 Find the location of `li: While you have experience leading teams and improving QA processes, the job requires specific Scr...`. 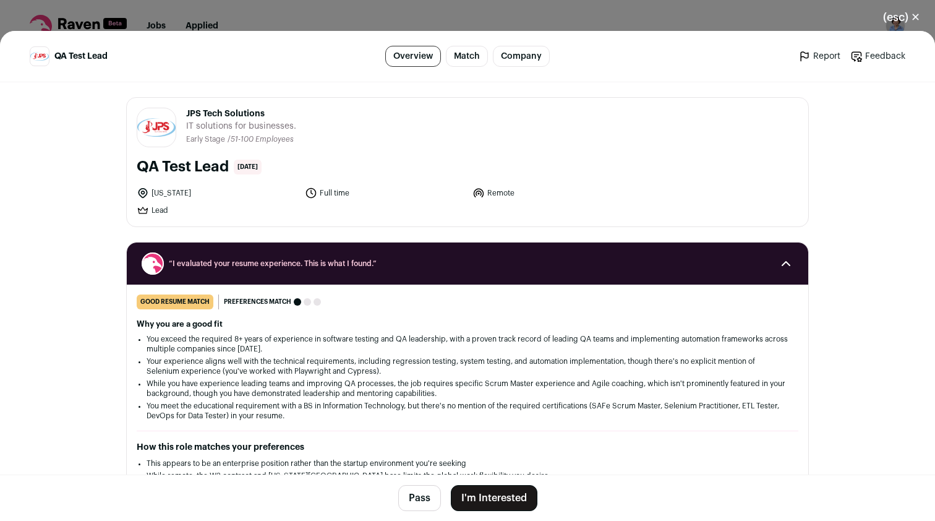

li: While you have experience leading teams and improving QA processes, the job requires specific Scr... is located at coordinates (467, 388).